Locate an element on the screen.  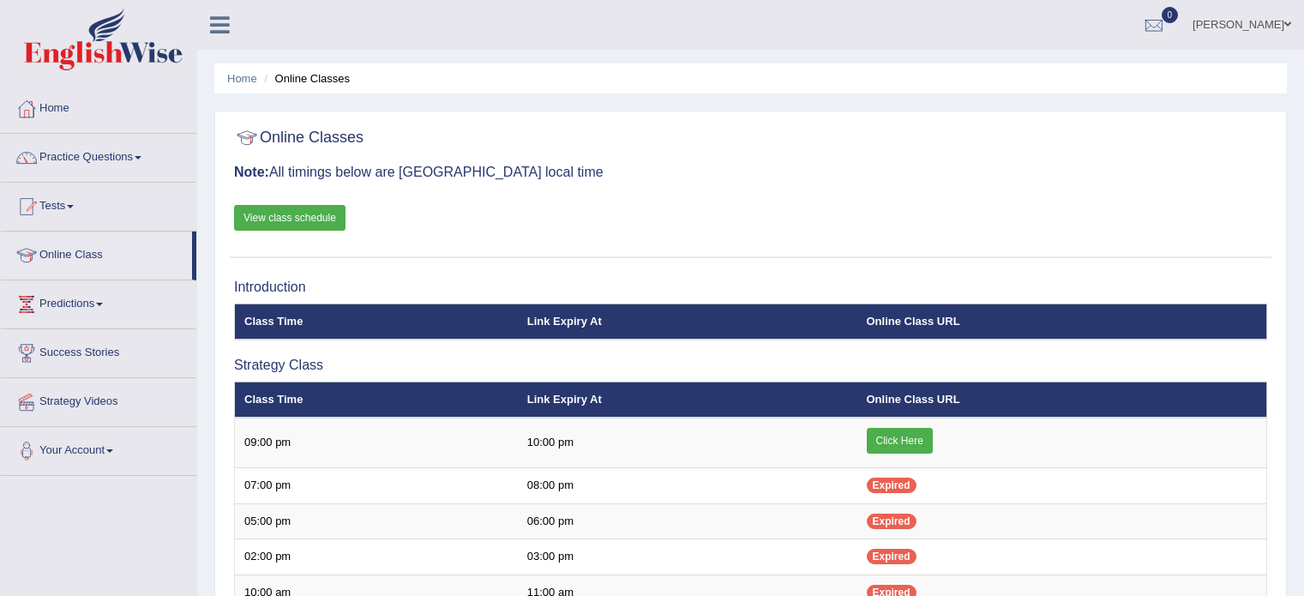
td: 02:00 pm is located at coordinates (376, 557).